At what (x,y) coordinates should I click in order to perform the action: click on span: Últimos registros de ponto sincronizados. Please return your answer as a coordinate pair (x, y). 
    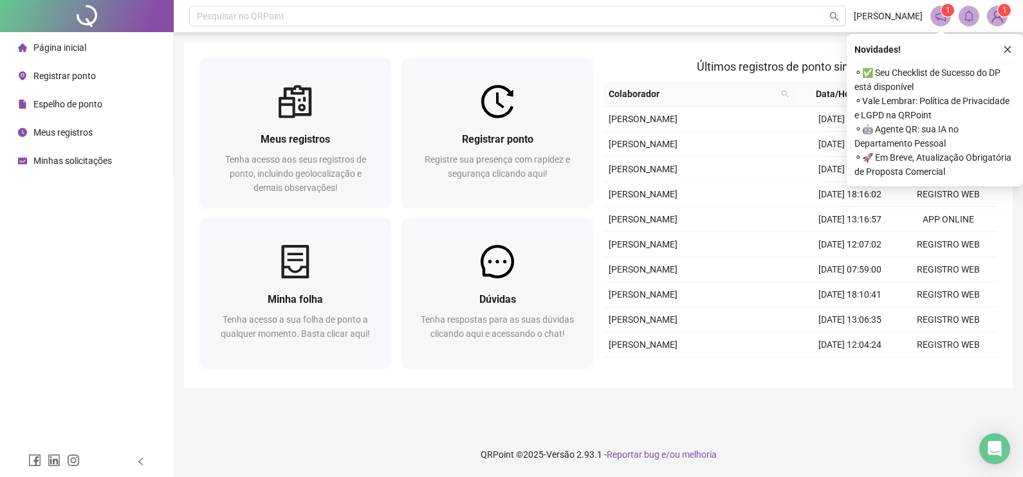
    Looking at the image, I should click on (800, 66).